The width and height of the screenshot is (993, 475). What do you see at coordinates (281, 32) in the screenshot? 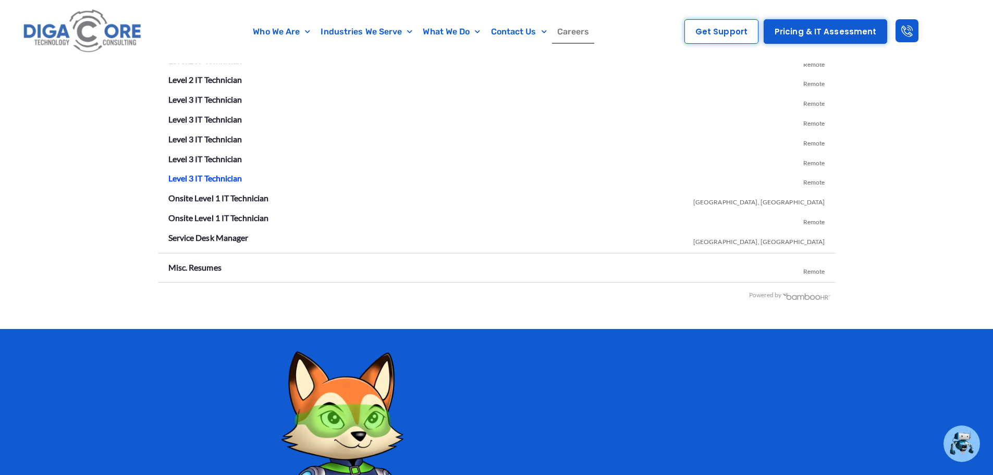
I see `a: Who We Are` at bounding box center [281, 32].